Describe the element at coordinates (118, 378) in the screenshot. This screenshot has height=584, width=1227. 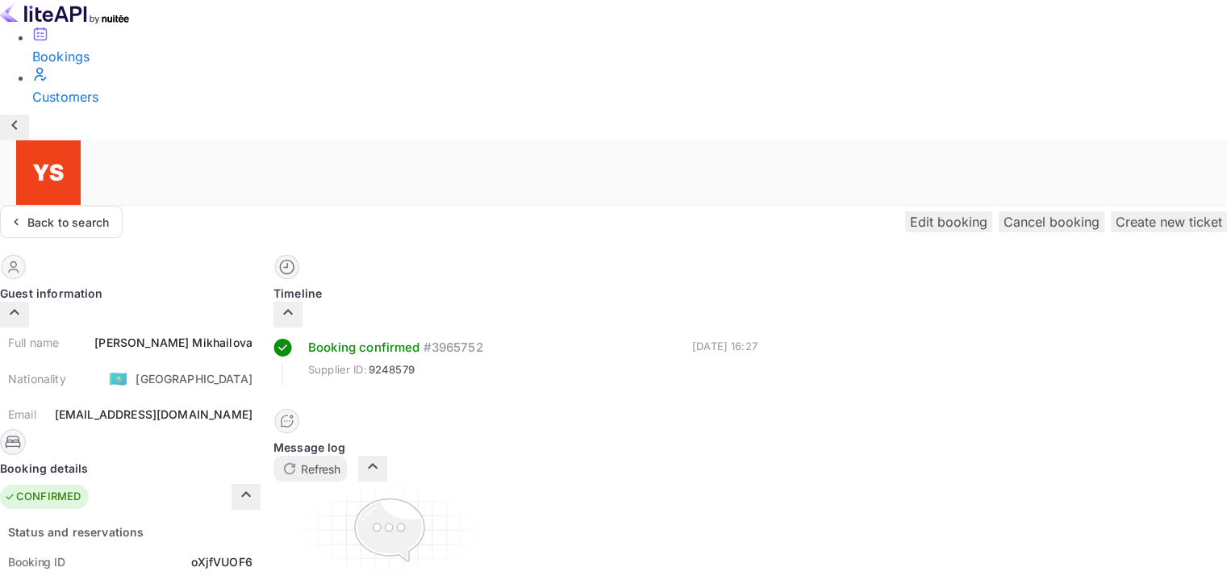
I see `span: United States` at that location.